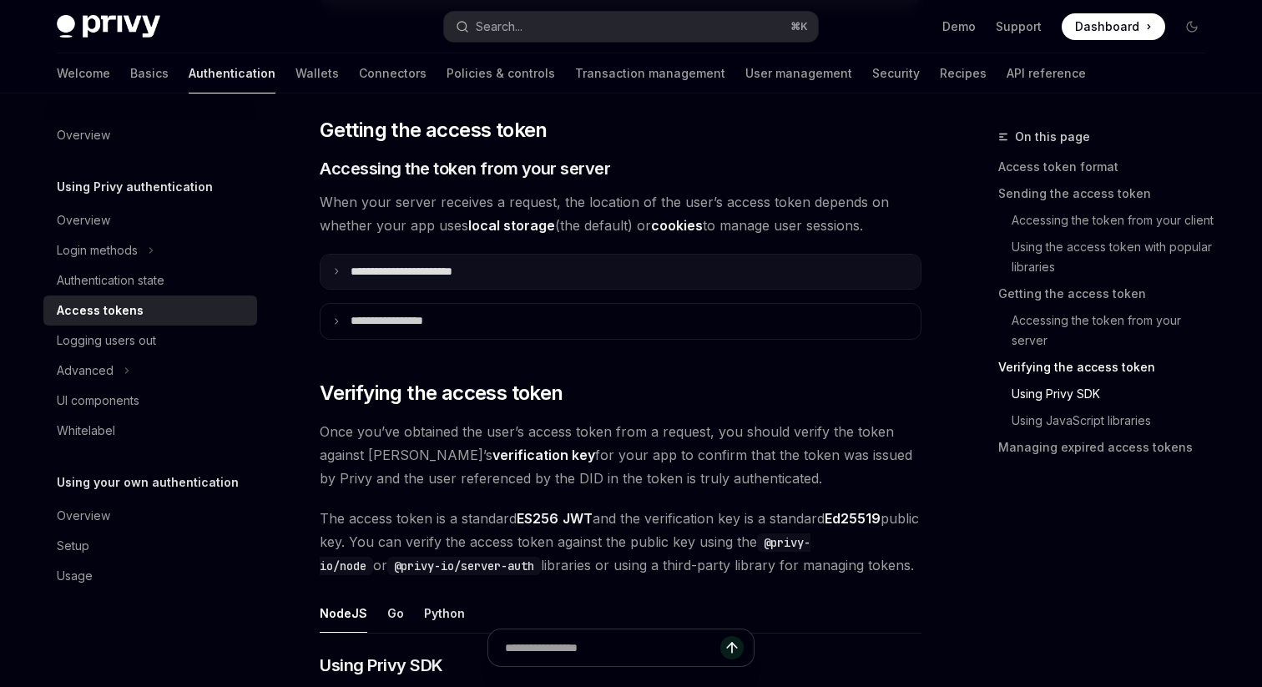  Describe the element at coordinates (631, 27) in the screenshot. I see `button: Search...⌘K` at that location.